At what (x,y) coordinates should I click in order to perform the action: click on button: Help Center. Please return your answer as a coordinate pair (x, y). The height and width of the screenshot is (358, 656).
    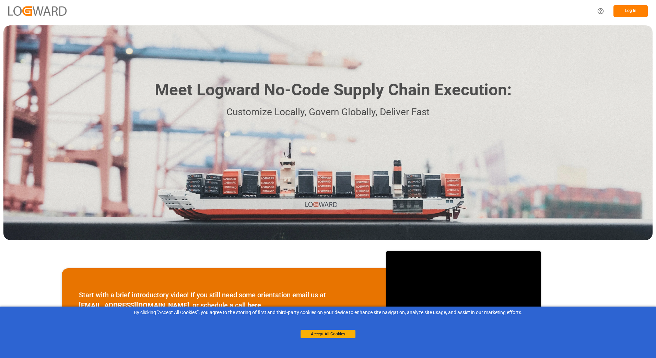
    Looking at the image, I should click on (600, 11).